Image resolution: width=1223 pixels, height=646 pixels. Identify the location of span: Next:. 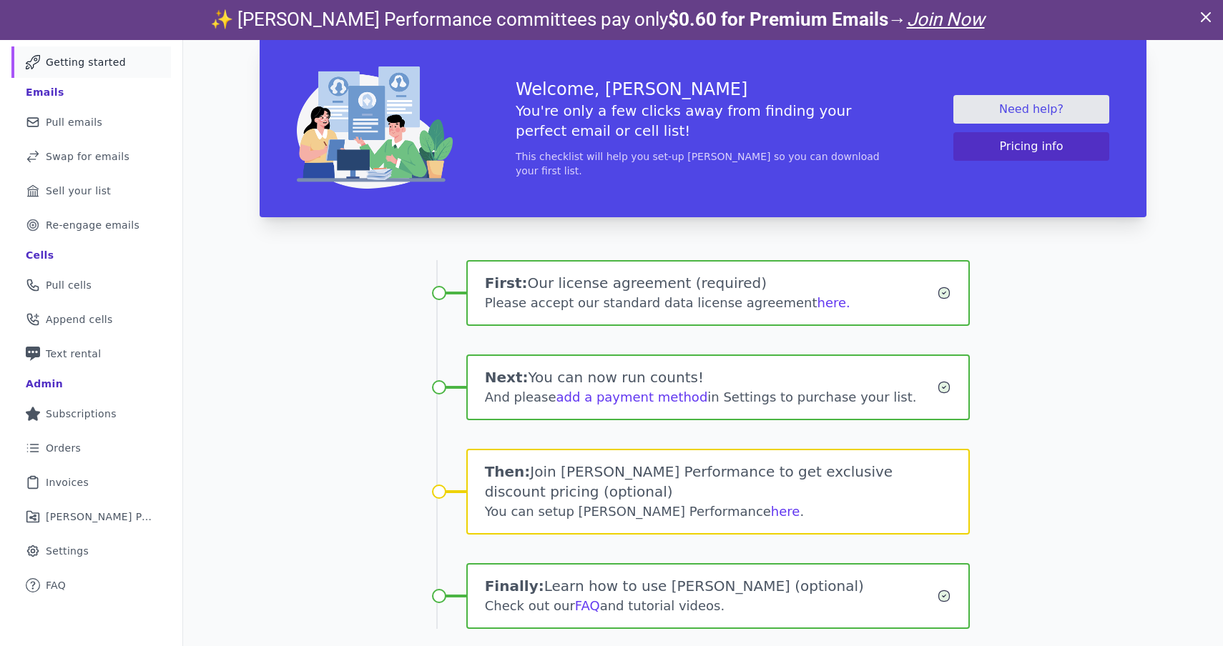
(506, 378).